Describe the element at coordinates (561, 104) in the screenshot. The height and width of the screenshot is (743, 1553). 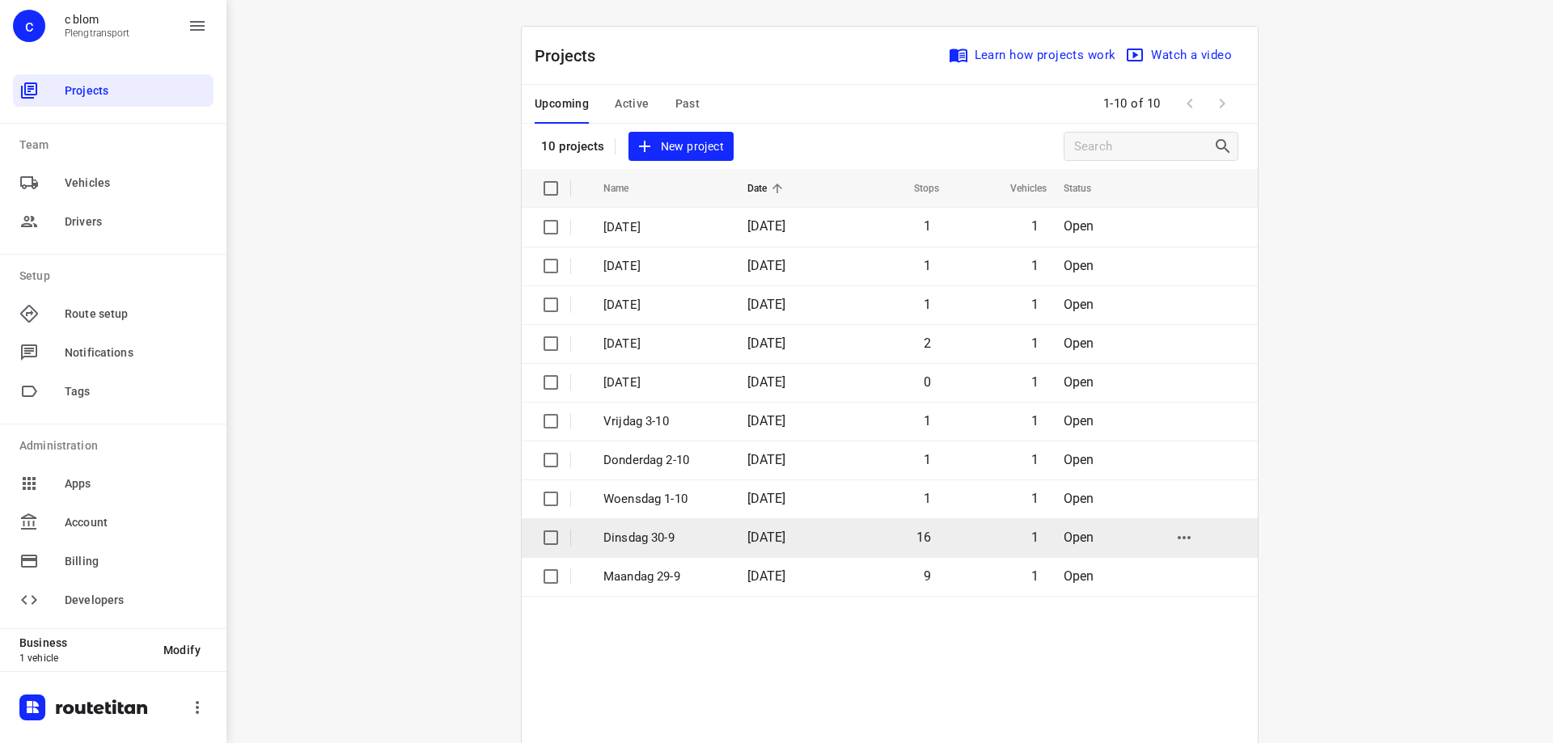
I see `span: Upcoming` at that location.